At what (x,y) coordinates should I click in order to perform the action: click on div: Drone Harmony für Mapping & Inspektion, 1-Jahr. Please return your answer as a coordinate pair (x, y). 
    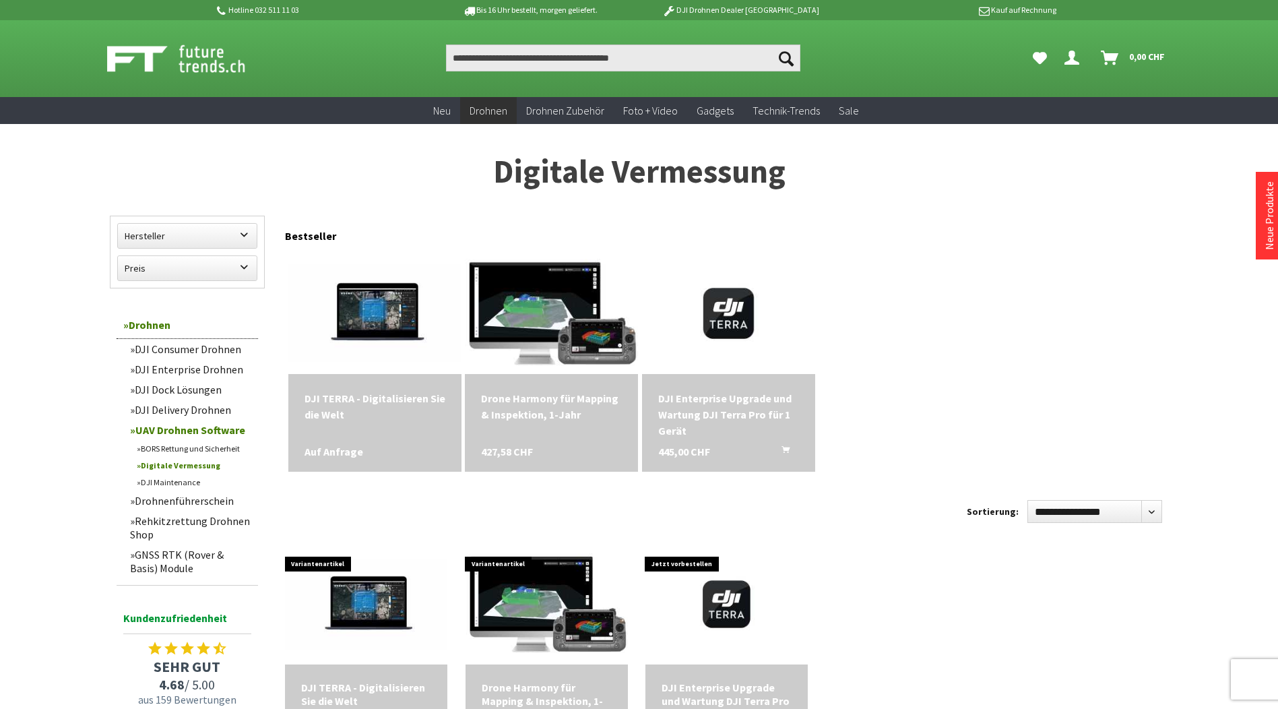
    Looking at the image, I should click on (551, 406).